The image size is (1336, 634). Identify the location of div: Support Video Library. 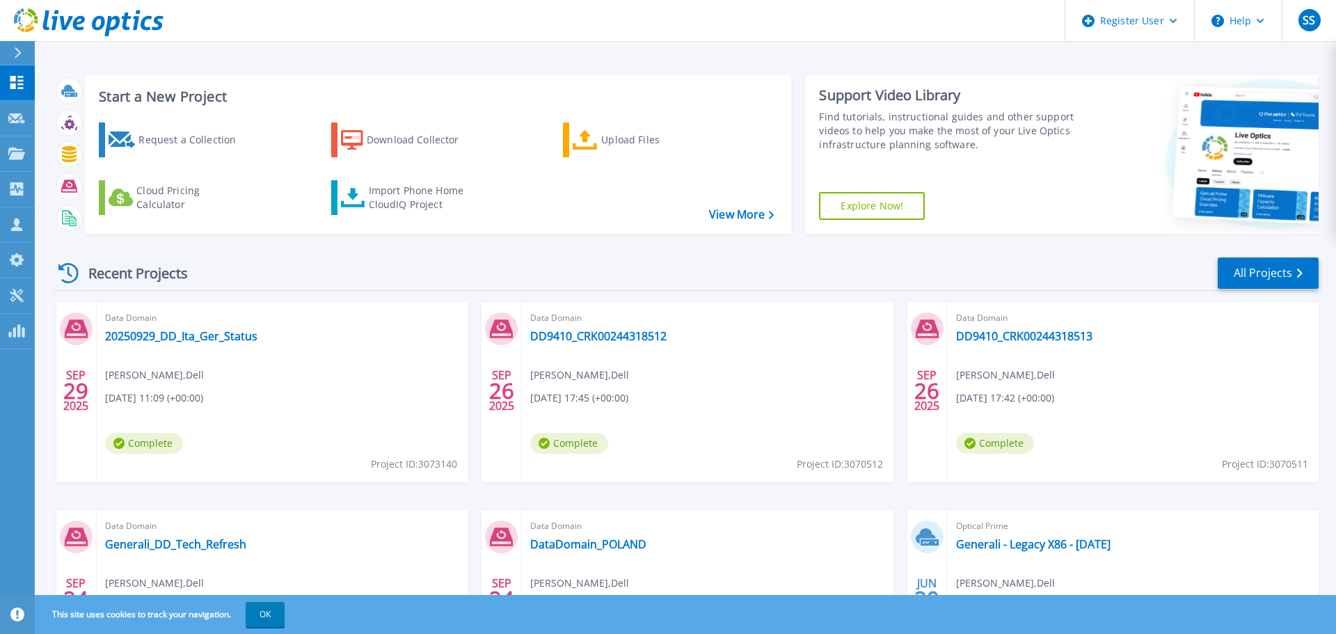
(949, 95).